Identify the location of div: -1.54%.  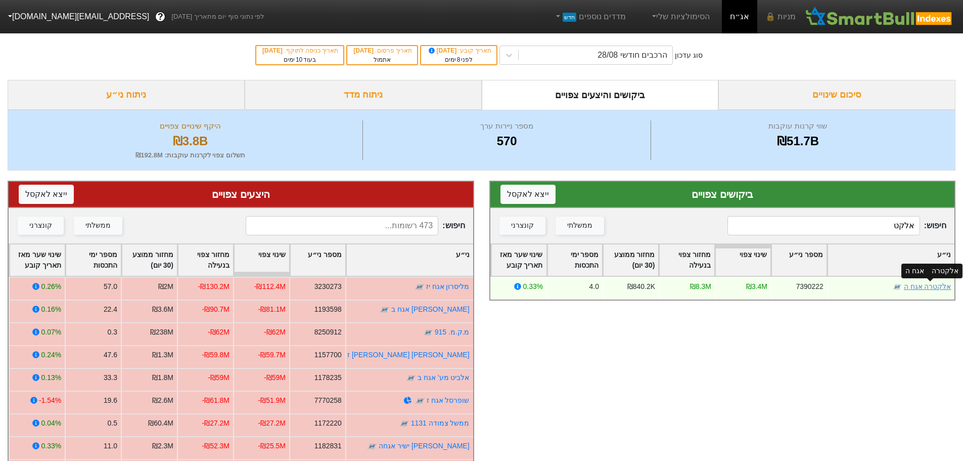
(50, 400).